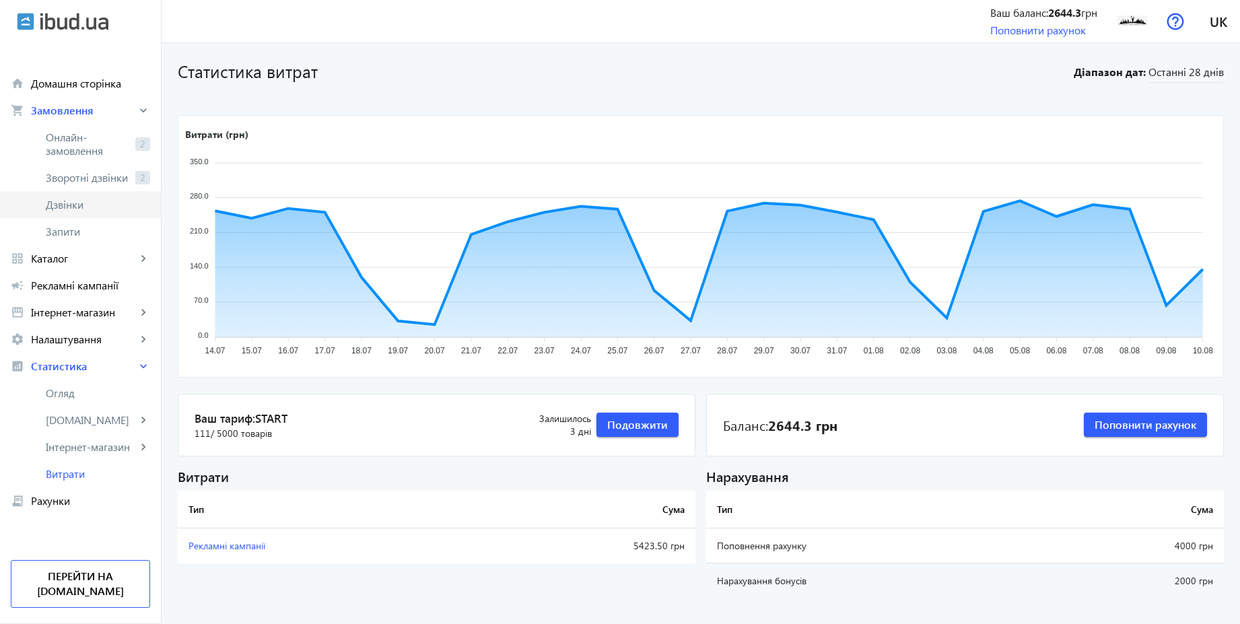 The image size is (1240, 624). What do you see at coordinates (803, 425) in the screenshot?
I see `b: 2644.3 грн` at bounding box center [803, 425].